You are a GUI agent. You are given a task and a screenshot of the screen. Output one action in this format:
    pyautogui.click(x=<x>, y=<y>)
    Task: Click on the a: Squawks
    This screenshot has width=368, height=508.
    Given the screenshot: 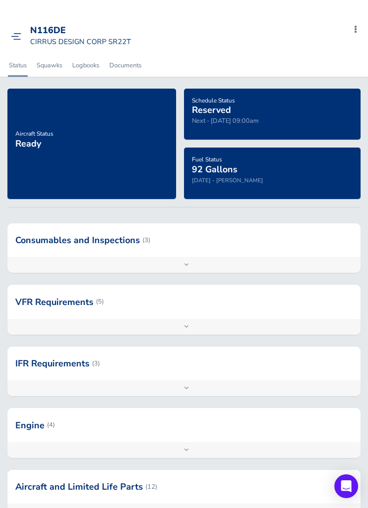 What is the action you would take?
    pyautogui.click(x=49, y=65)
    